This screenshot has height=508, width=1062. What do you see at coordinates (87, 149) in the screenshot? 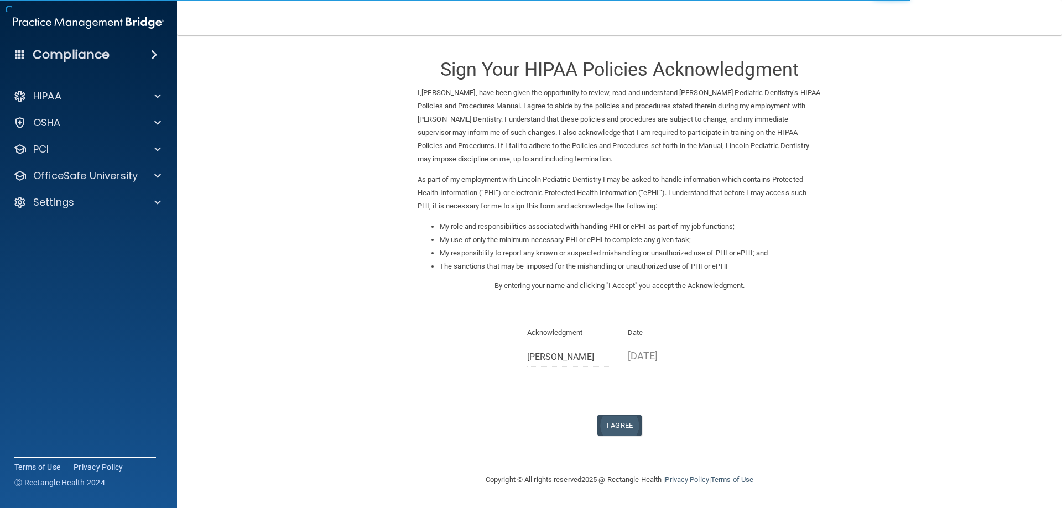
I see `a: PCI` at bounding box center [87, 149].